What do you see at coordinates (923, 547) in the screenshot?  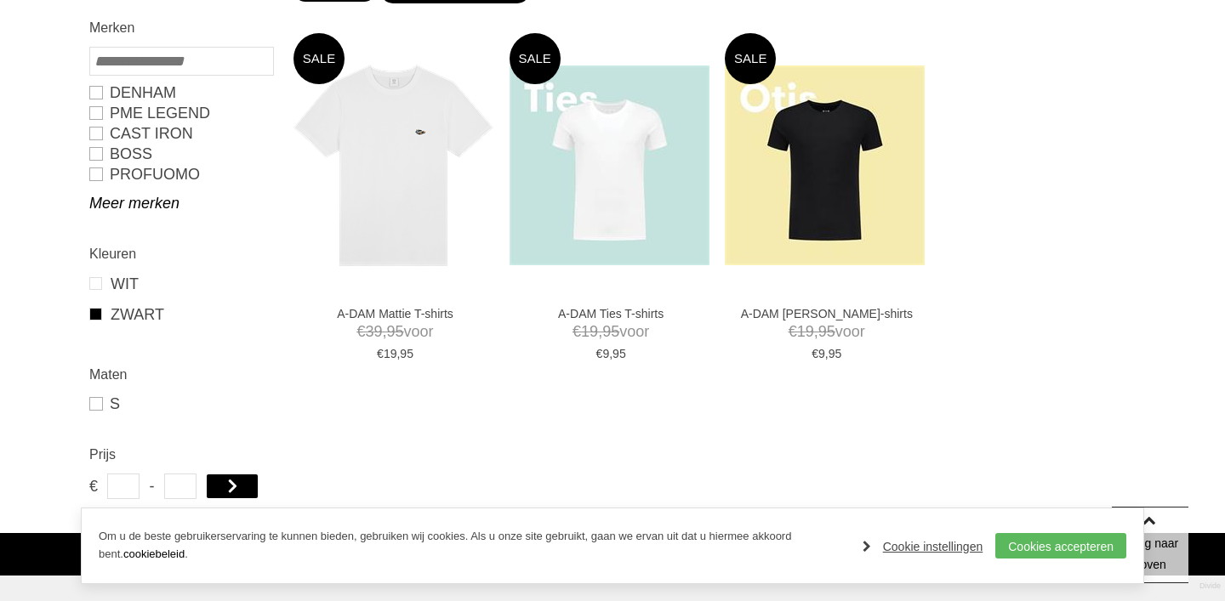 I see `a: Cookie instellingen` at bounding box center [923, 547].